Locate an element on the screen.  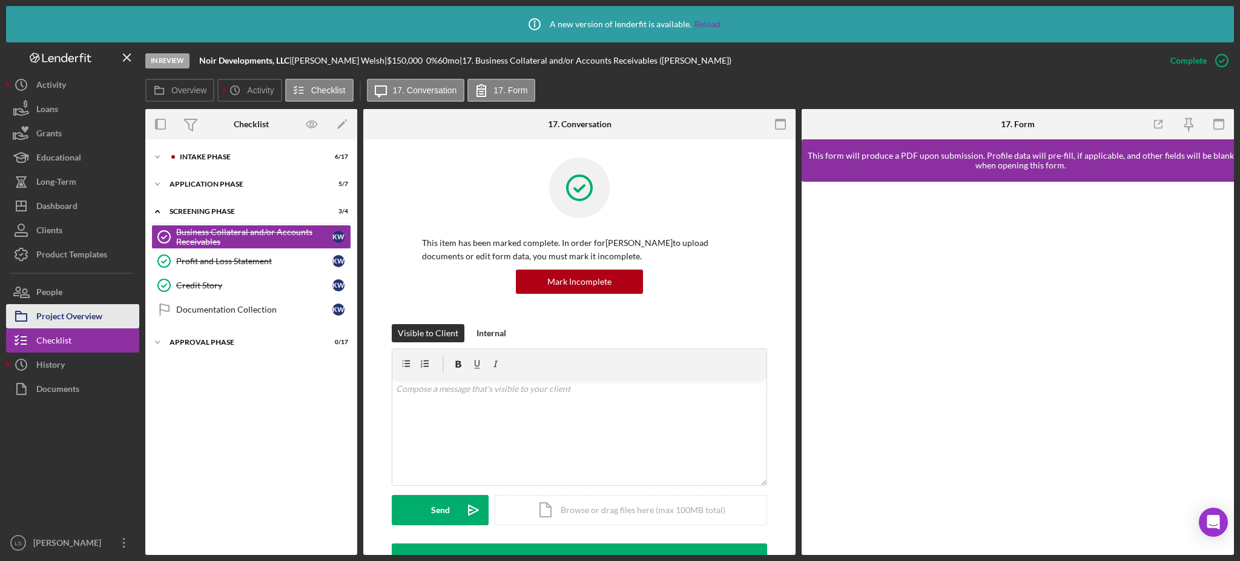
div: 60 mo is located at coordinates (449, 61).